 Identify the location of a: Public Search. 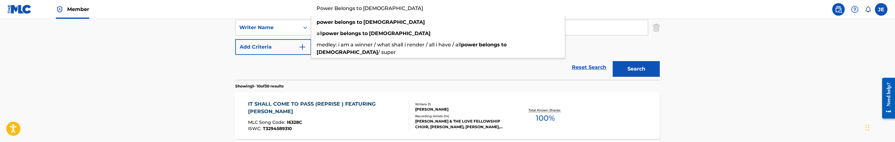
(839, 9).